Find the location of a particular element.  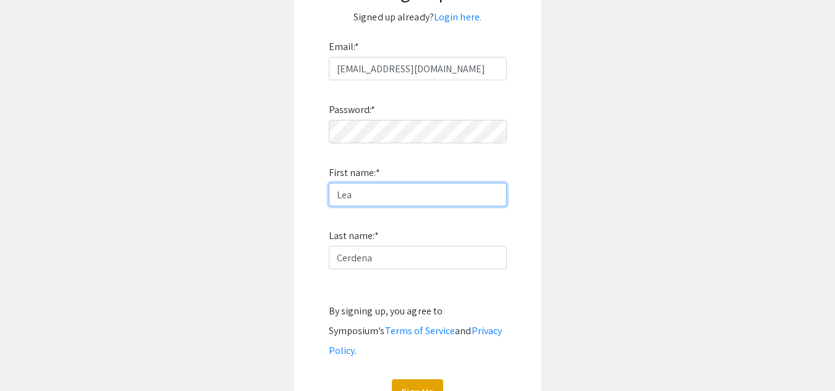

a: Terms of Service is located at coordinates (420, 331).